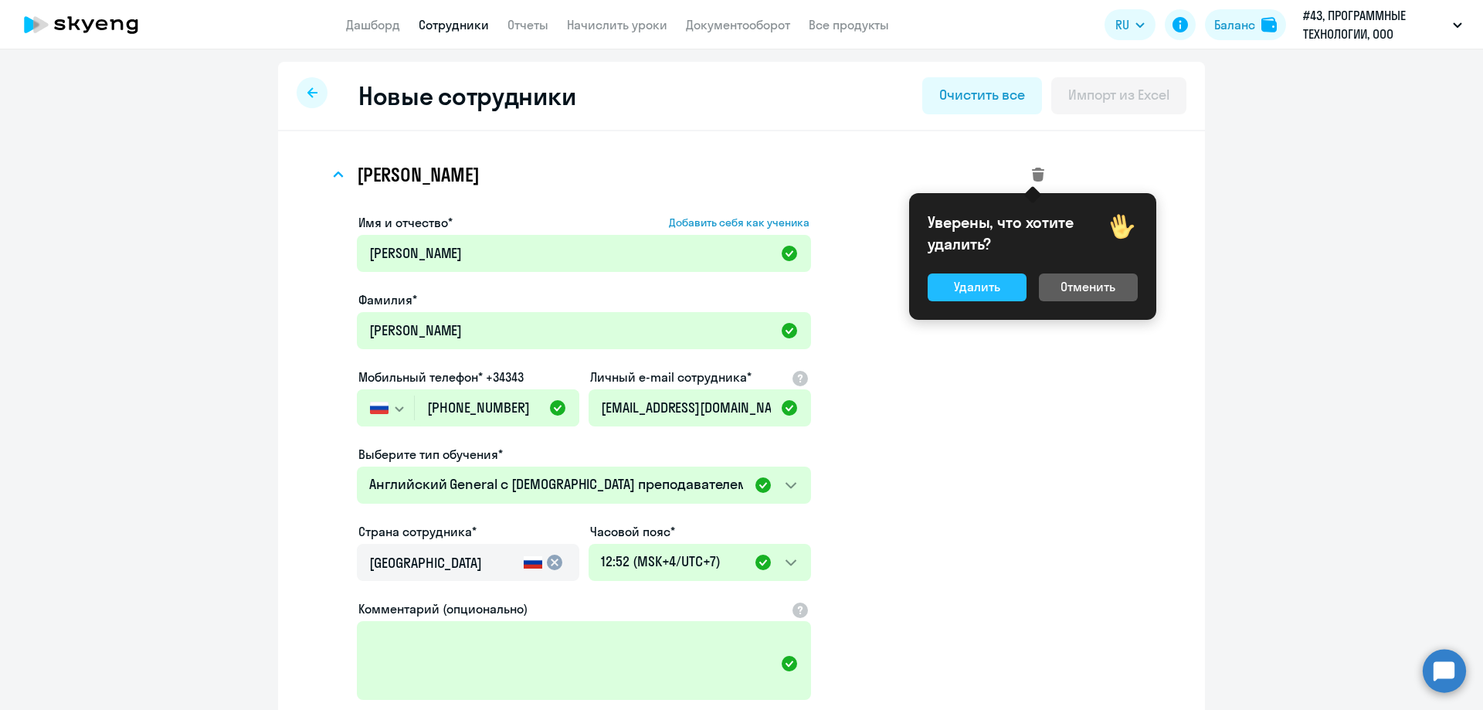 The height and width of the screenshot is (710, 1483). I want to click on button: Удалить, so click(977, 287).